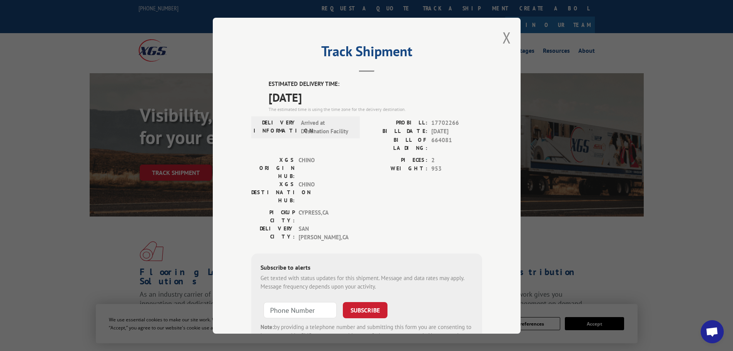 The height and width of the screenshot is (351, 733). I want to click on label: PROBILL:, so click(397, 122).